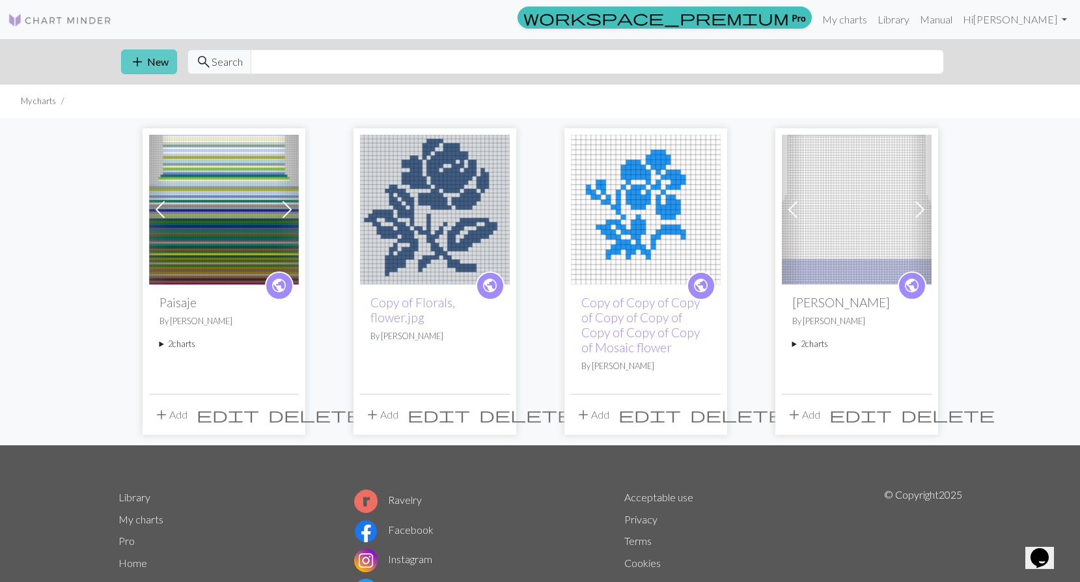 This screenshot has height=582, width=1080. What do you see at coordinates (224, 210) in the screenshot?
I see `img: Paisaje` at bounding box center [224, 210].